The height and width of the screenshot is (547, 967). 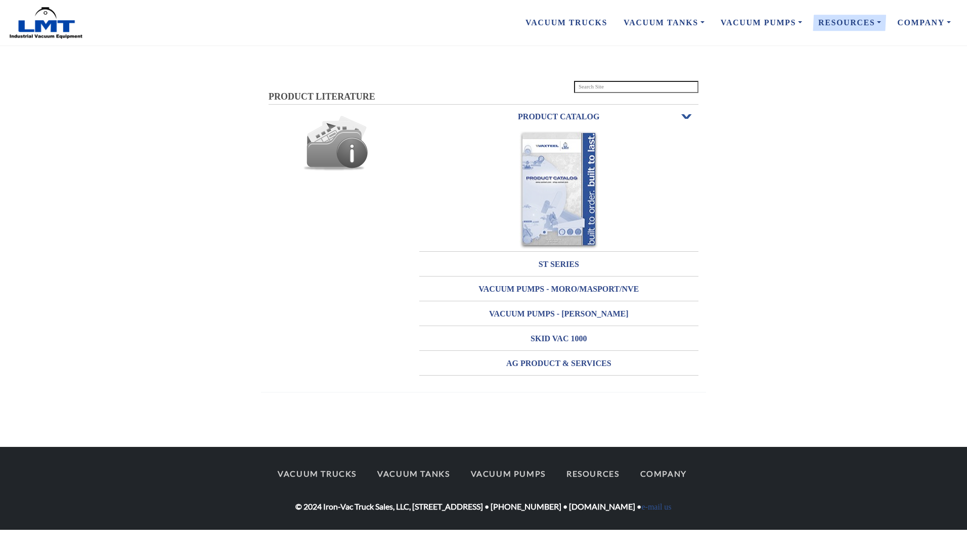 What do you see at coordinates (559, 264) in the screenshot?
I see `h3: ST SERIES` at bounding box center [559, 264].